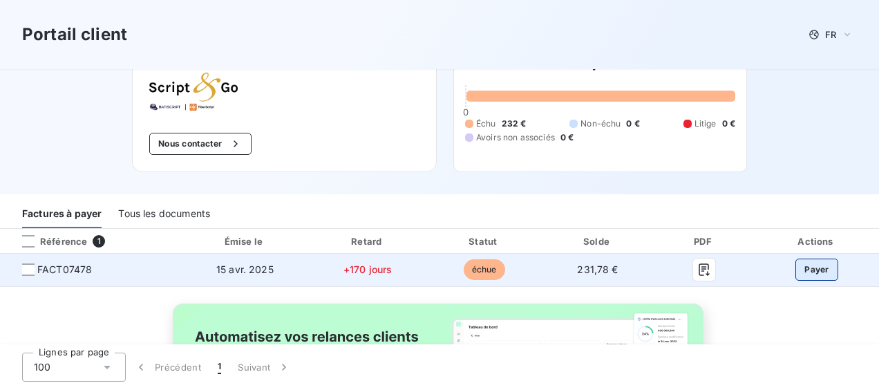  Describe the element at coordinates (486, 124) in the screenshot. I see `span: Échu` at that location.